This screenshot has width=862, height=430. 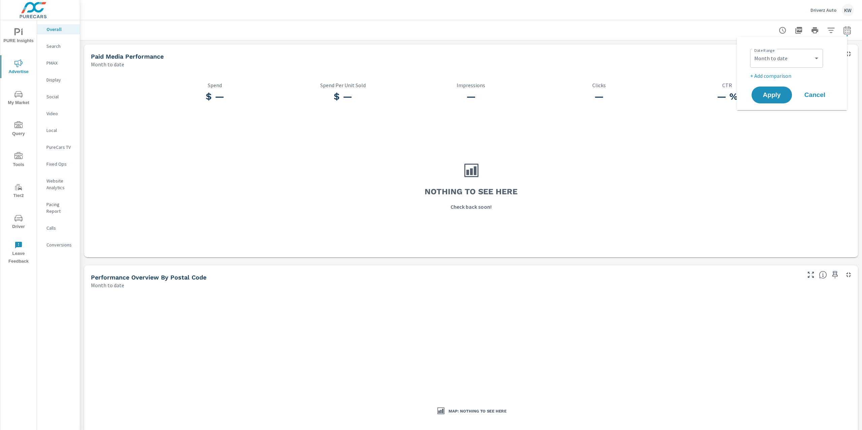 I want to click on span: Apply, so click(x=772, y=95).